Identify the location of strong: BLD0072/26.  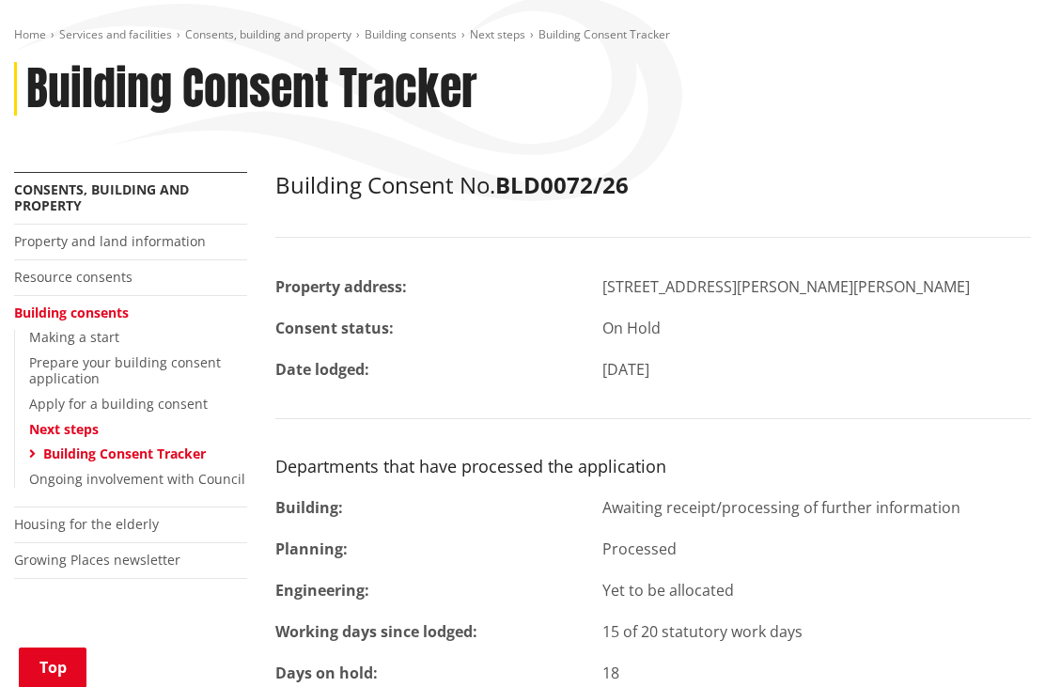
(562, 184).